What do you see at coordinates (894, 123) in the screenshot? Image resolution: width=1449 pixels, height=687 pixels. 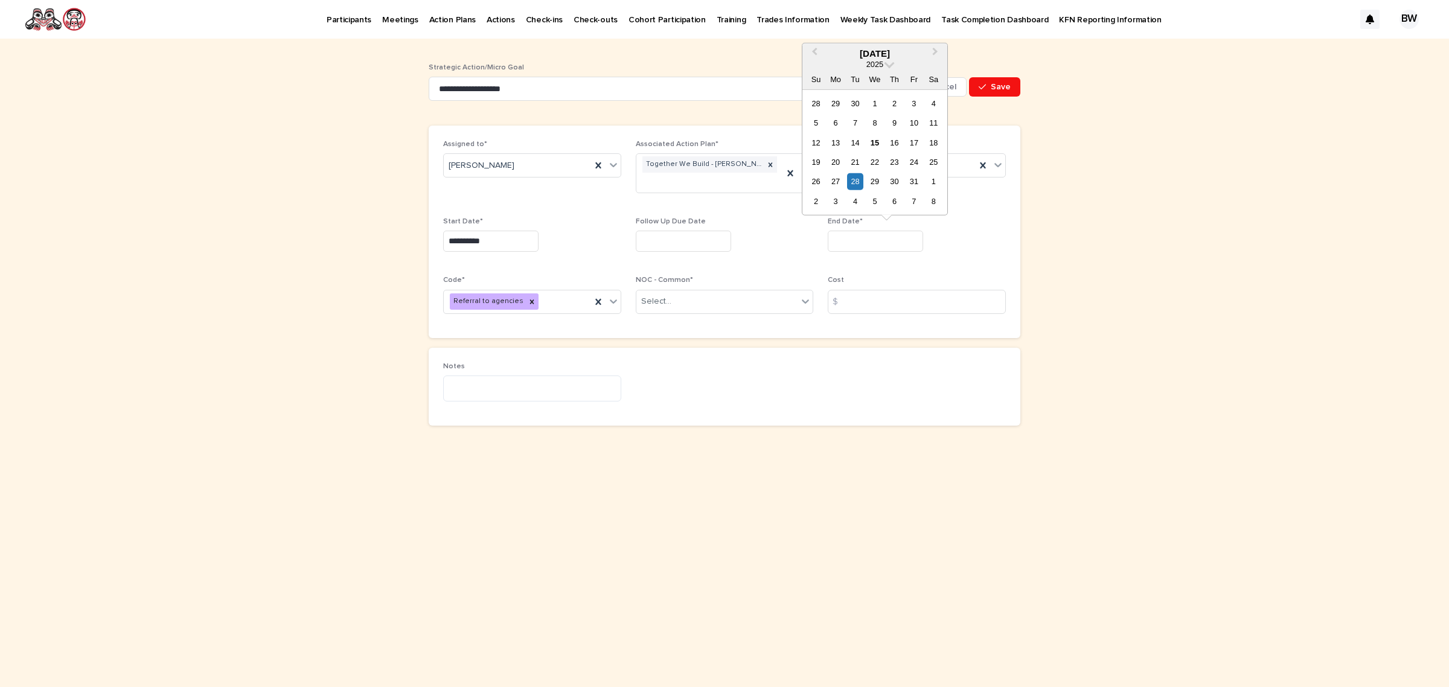 I see `div: Choose Thursday, October 9th, 2025` at bounding box center [894, 123].